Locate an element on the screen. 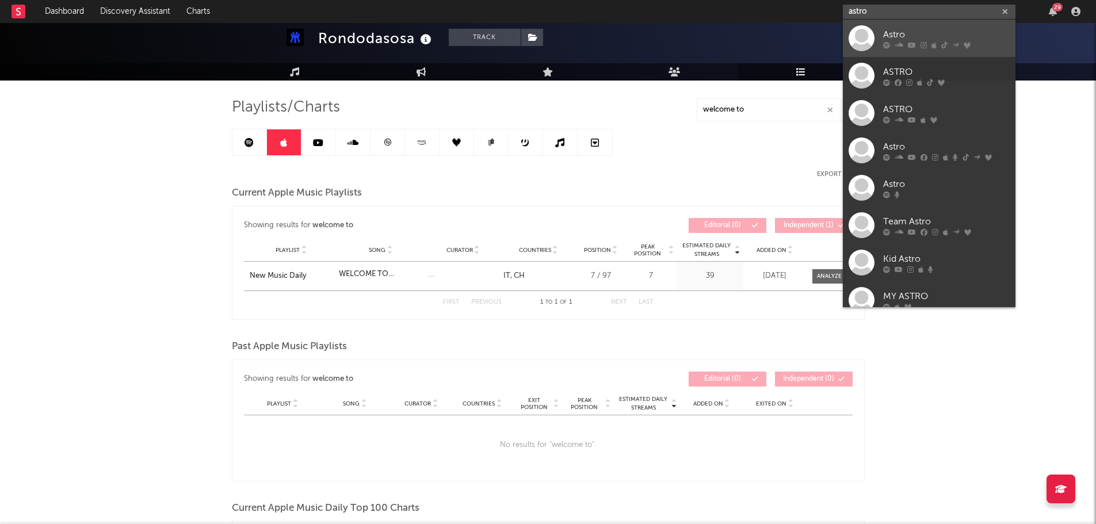  span: Past Apple Music Playlists is located at coordinates (289, 347).